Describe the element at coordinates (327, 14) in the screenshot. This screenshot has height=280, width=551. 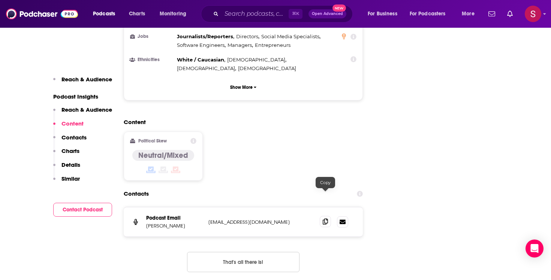
I see `span: Open Advanced` at that location.